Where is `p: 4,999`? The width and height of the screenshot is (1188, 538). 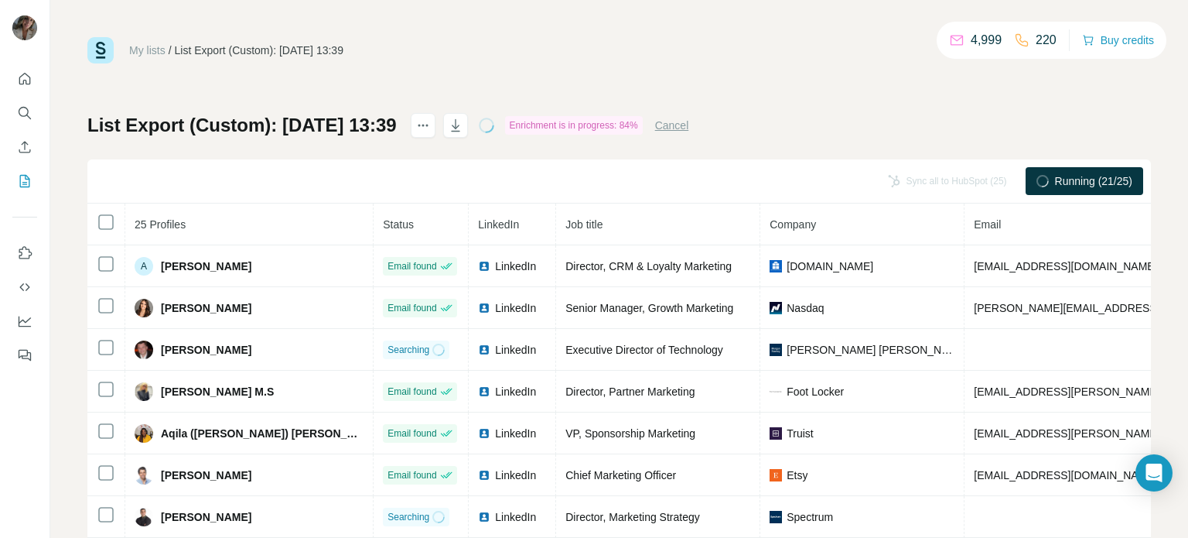 p: 4,999 is located at coordinates (986, 40).